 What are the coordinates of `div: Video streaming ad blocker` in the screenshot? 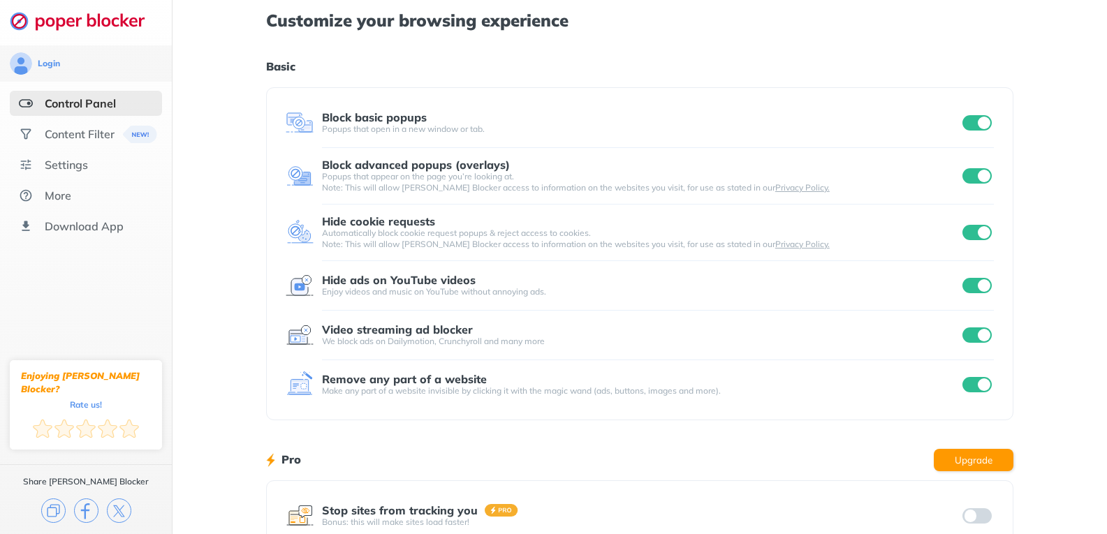 It's located at (397, 330).